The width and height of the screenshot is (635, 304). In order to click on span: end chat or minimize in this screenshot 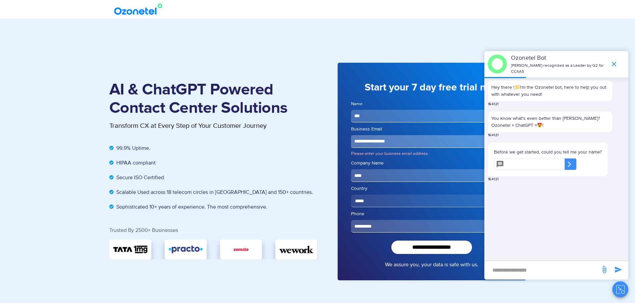, I will do `click(614, 64)`.